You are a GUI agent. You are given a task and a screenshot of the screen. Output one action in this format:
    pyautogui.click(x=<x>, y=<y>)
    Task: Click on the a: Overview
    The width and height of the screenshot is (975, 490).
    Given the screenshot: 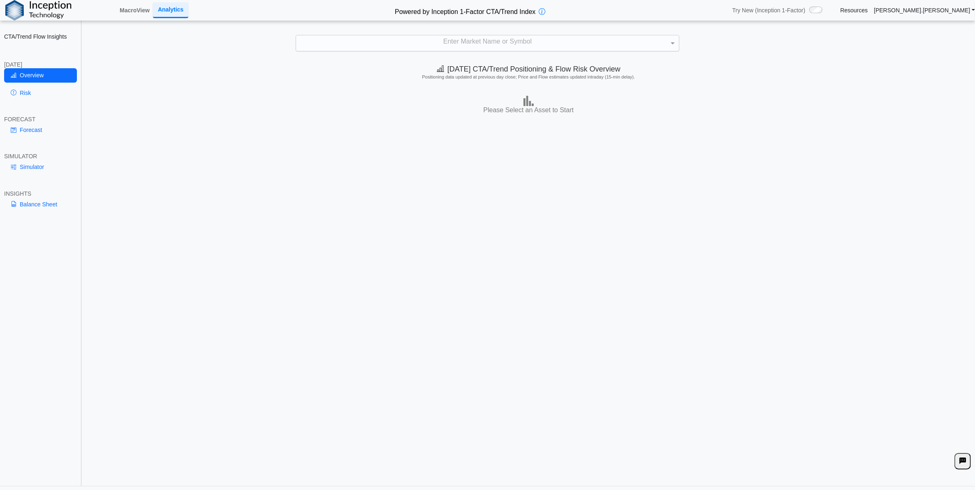 What is the action you would take?
    pyautogui.click(x=40, y=75)
    